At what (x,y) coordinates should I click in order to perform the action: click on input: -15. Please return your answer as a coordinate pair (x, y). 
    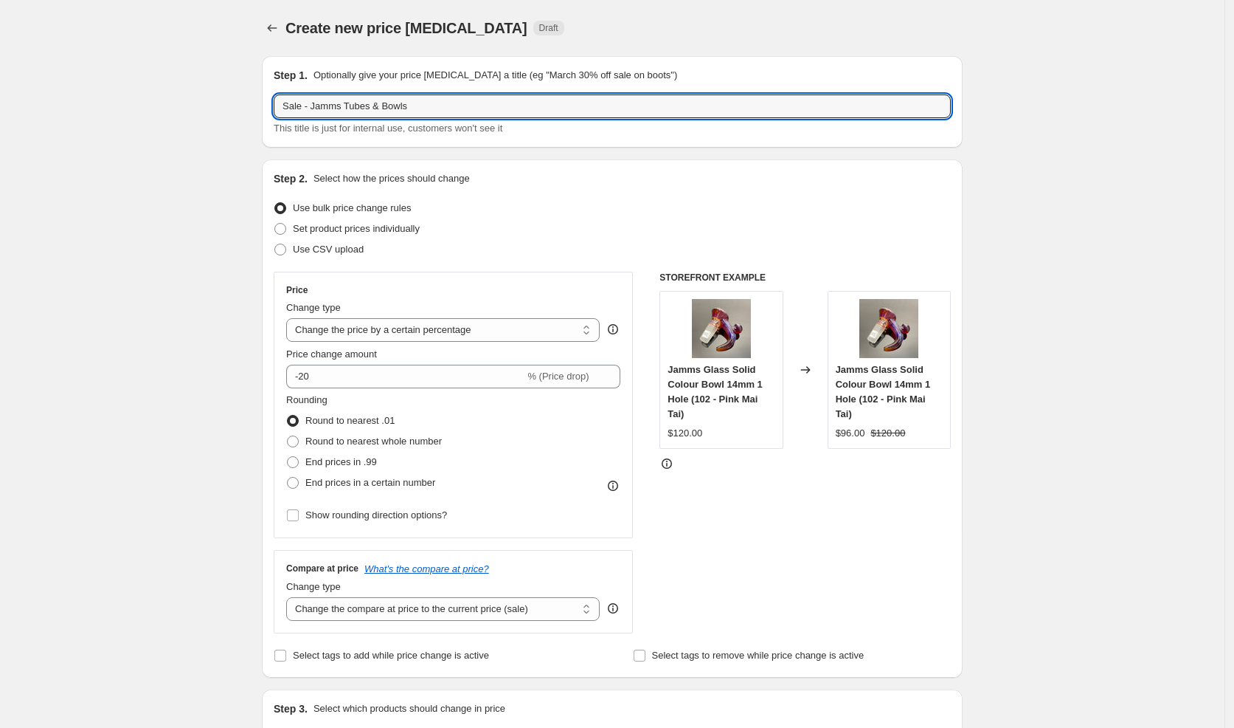
    Looking at the image, I should click on (405, 376).